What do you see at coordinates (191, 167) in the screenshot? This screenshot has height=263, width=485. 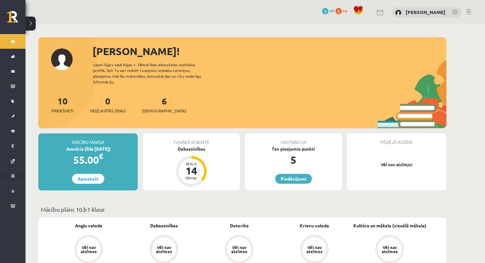 I see `a: Dabaszinības Atlicis 14 dienas` at bounding box center [191, 167].